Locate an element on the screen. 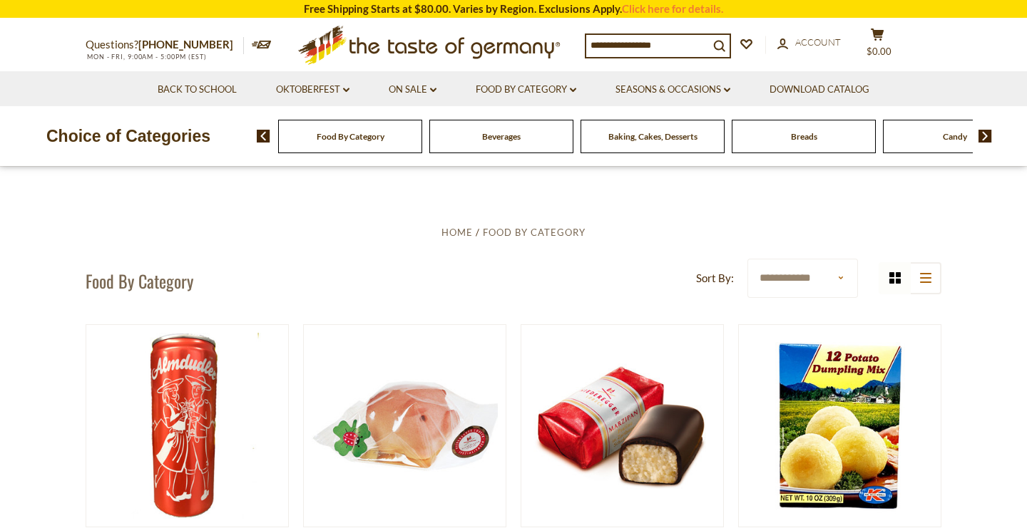 Image resolution: width=1027 pixels, height=528 pixels. span: Home is located at coordinates (457, 232).